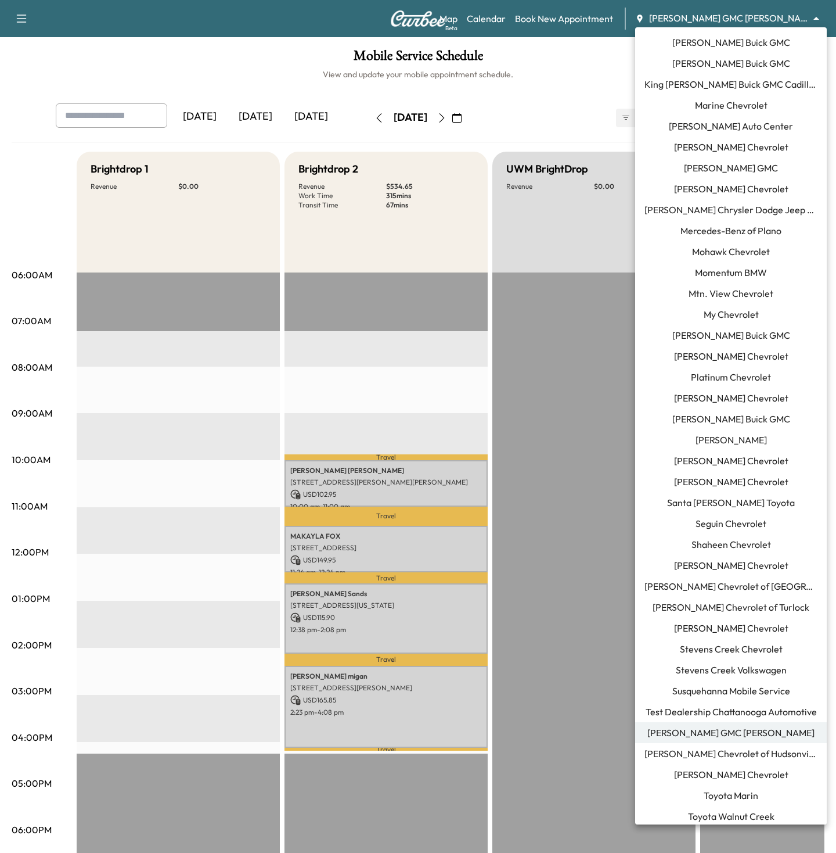 The width and height of the screenshot is (836, 853). I want to click on span: Toyota Walnut Creek, so click(731, 816).